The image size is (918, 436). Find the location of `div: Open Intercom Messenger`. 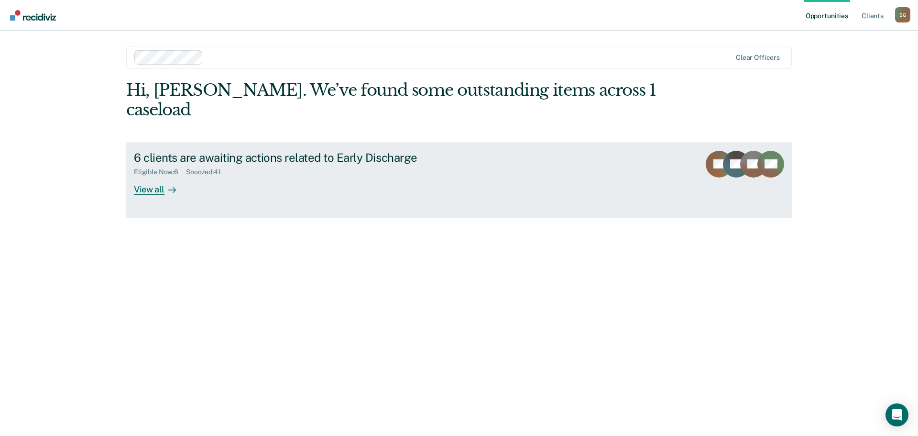

div: Open Intercom Messenger is located at coordinates (897, 415).